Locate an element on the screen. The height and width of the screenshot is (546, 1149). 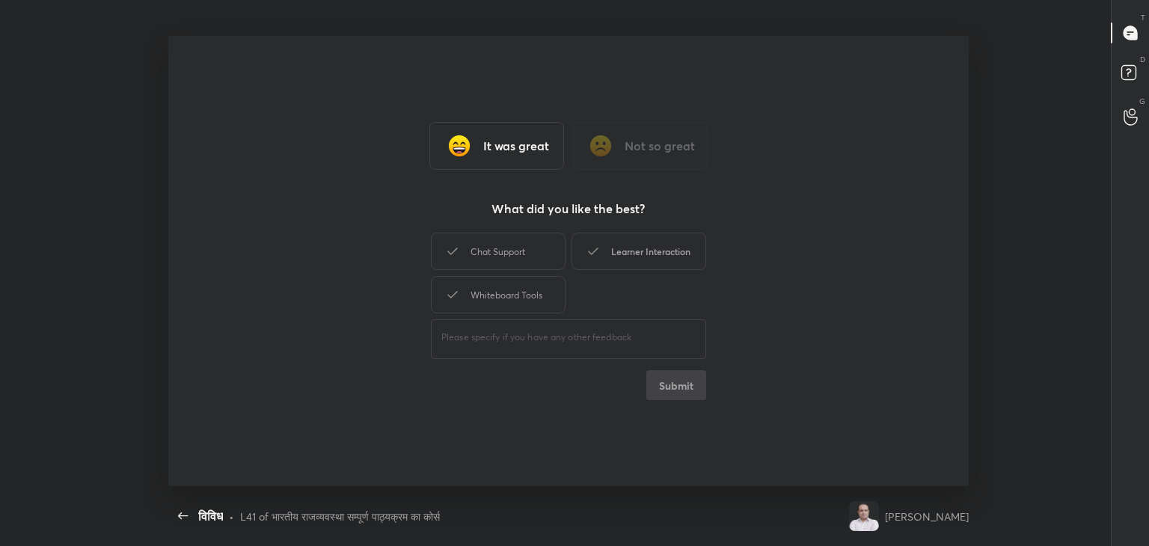
h3: Not so great is located at coordinates (660, 146).